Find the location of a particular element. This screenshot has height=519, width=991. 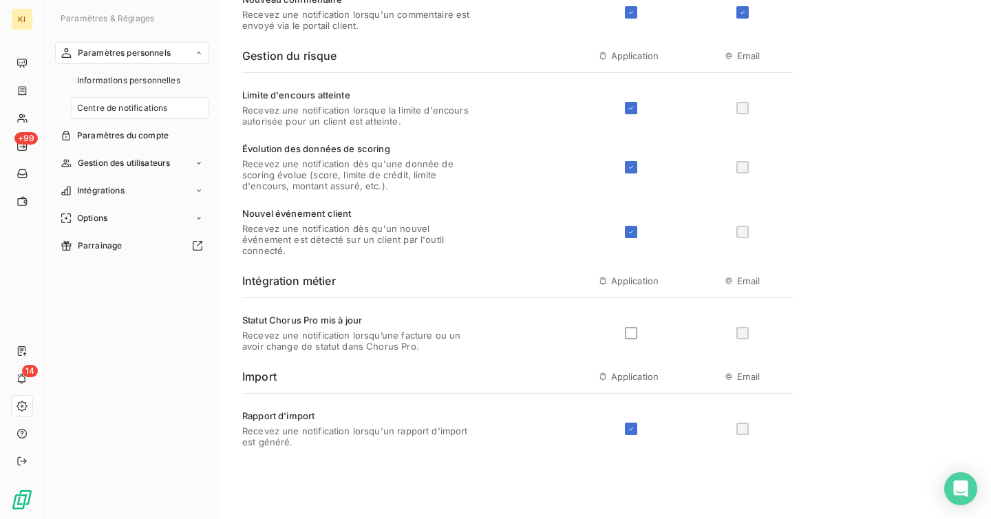

span: Recevez une notification lorsqu’une facture ou un avoir change de statut dans Chorus Pro. is located at coordinates (357, 341).